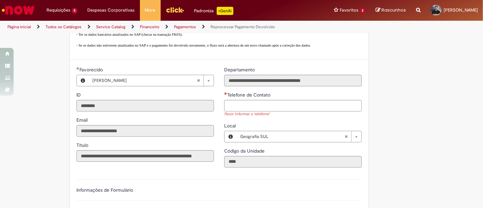 The width and height of the screenshot is (483, 208). Describe the element at coordinates (225, 11) in the screenshot. I see `p: +GenAi` at that location.